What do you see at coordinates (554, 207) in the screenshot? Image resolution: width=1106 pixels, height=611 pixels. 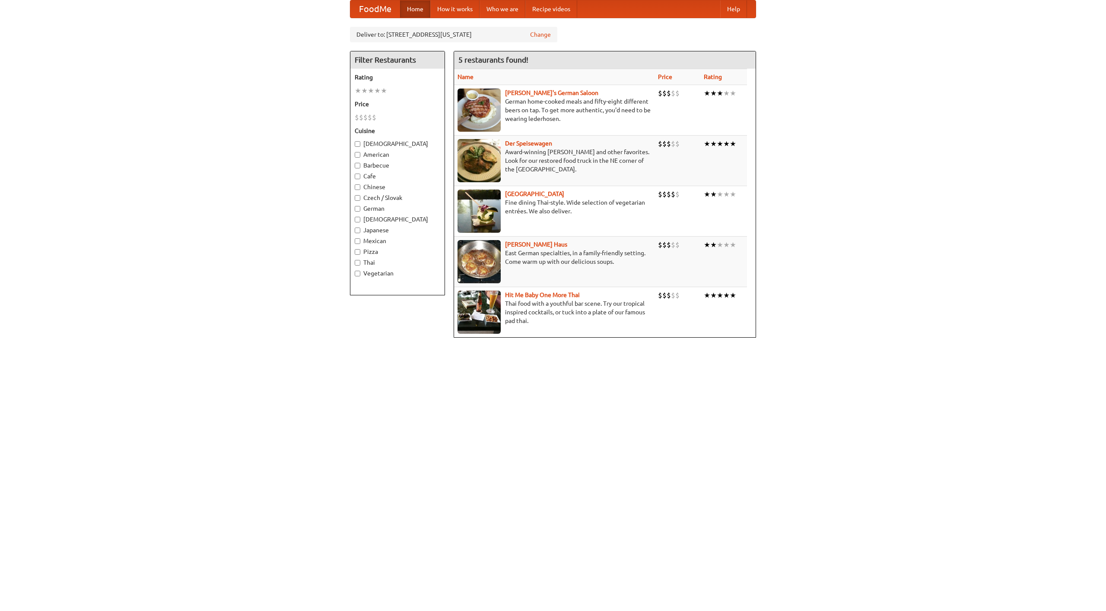 I see `p: Fine dining Thai-style. Wide selection of vegetarian entrées. We also deliver.` at bounding box center [554, 207].